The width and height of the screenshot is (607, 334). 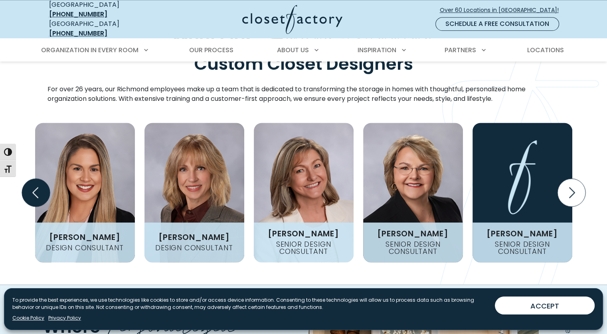 I want to click on nav: Primary Menu, so click(x=304, y=50).